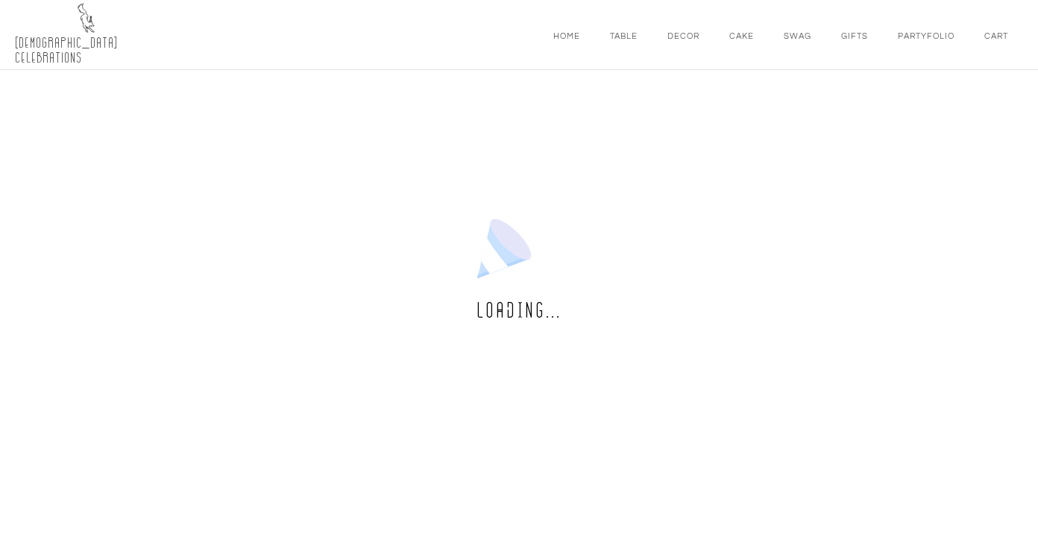 The image size is (1038, 548). Describe the element at coordinates (624, 37) in the screenshot. I see `div: Table` at that location.